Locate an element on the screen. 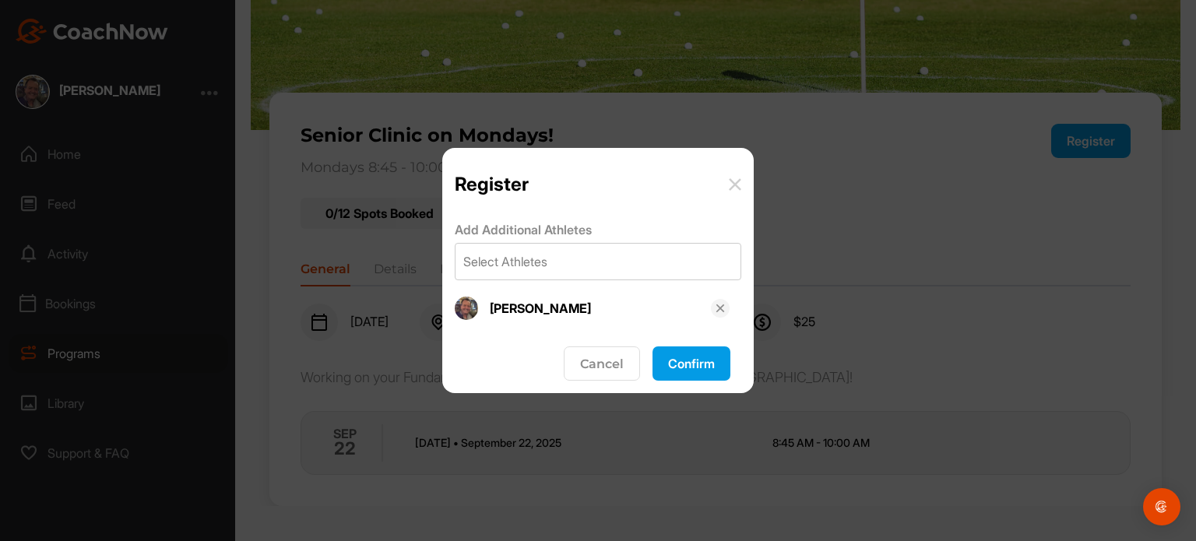  button: Confirm is located at coordinates (692, 364).